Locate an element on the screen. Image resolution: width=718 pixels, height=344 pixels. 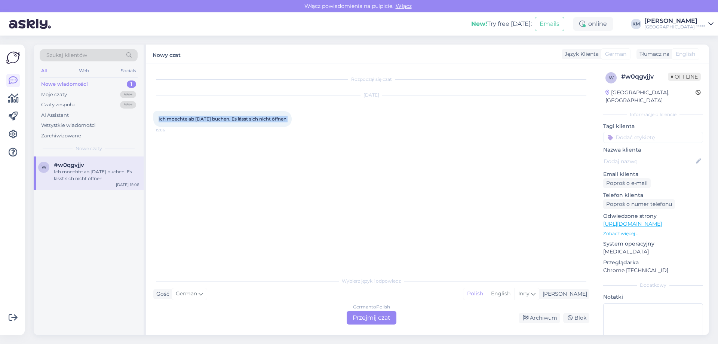
p: Tagi klienta is located at coordinates (653, 126).